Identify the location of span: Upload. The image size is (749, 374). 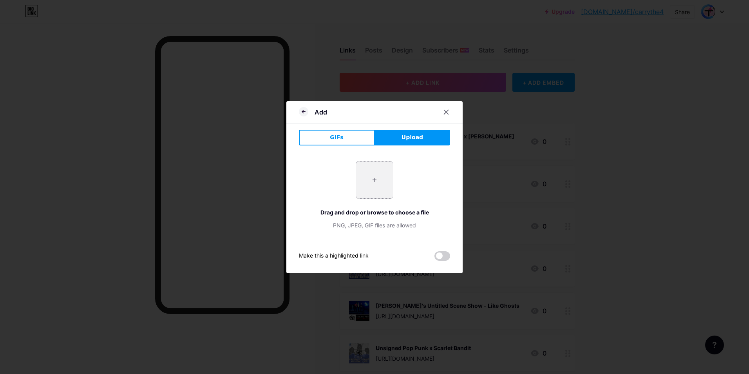
(412, 137).